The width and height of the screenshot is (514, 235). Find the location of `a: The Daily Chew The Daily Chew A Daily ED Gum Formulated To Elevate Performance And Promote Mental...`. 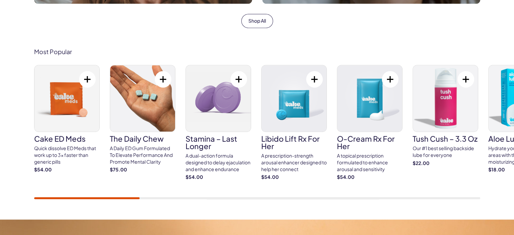

a: The Daily Chew The Daily Chew A Daily ED Gum Formulated To Elevate Performance And Promote Mental... is located at coordinates (142, 119).